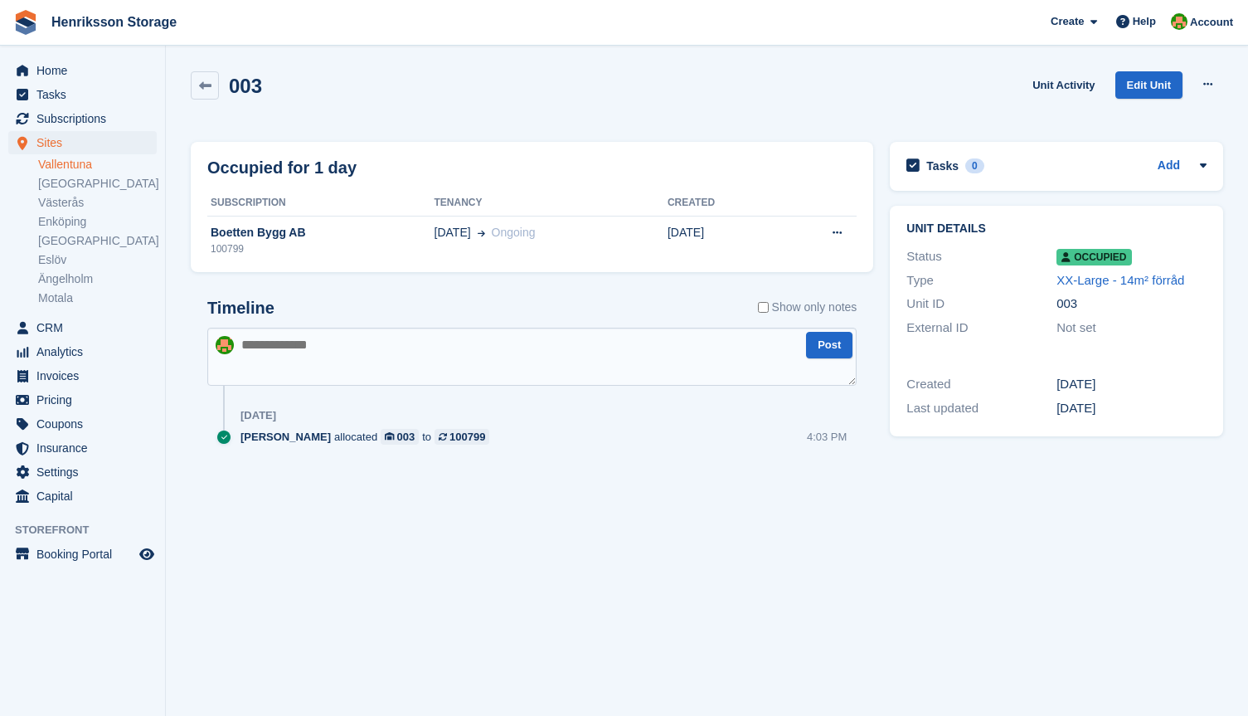 This screenshot has height=716, width=1248. Describe the element at coordinates (1212, 22) in the screenshot. I see `span: Account` at that location.